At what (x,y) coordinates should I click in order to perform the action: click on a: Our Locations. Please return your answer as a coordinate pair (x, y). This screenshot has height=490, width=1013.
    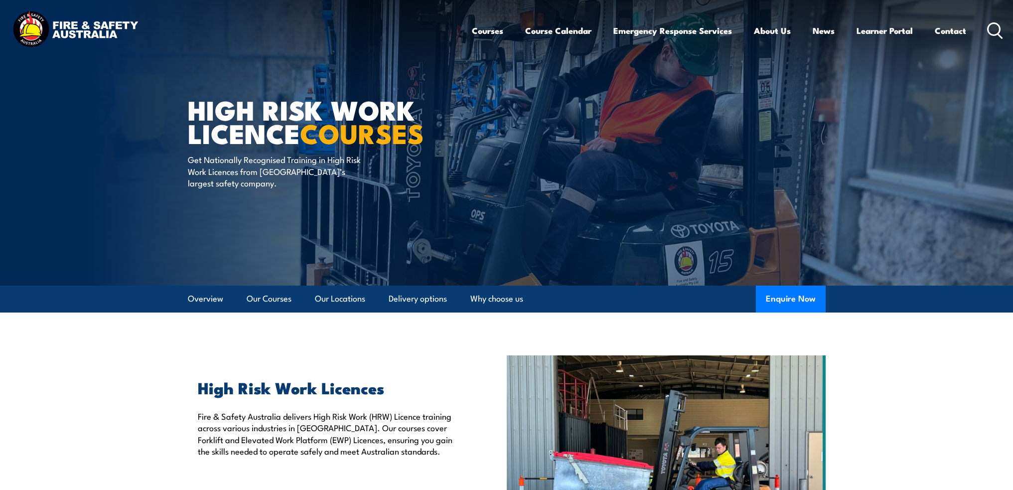
    Looking at the image, I should click on (340, 299).